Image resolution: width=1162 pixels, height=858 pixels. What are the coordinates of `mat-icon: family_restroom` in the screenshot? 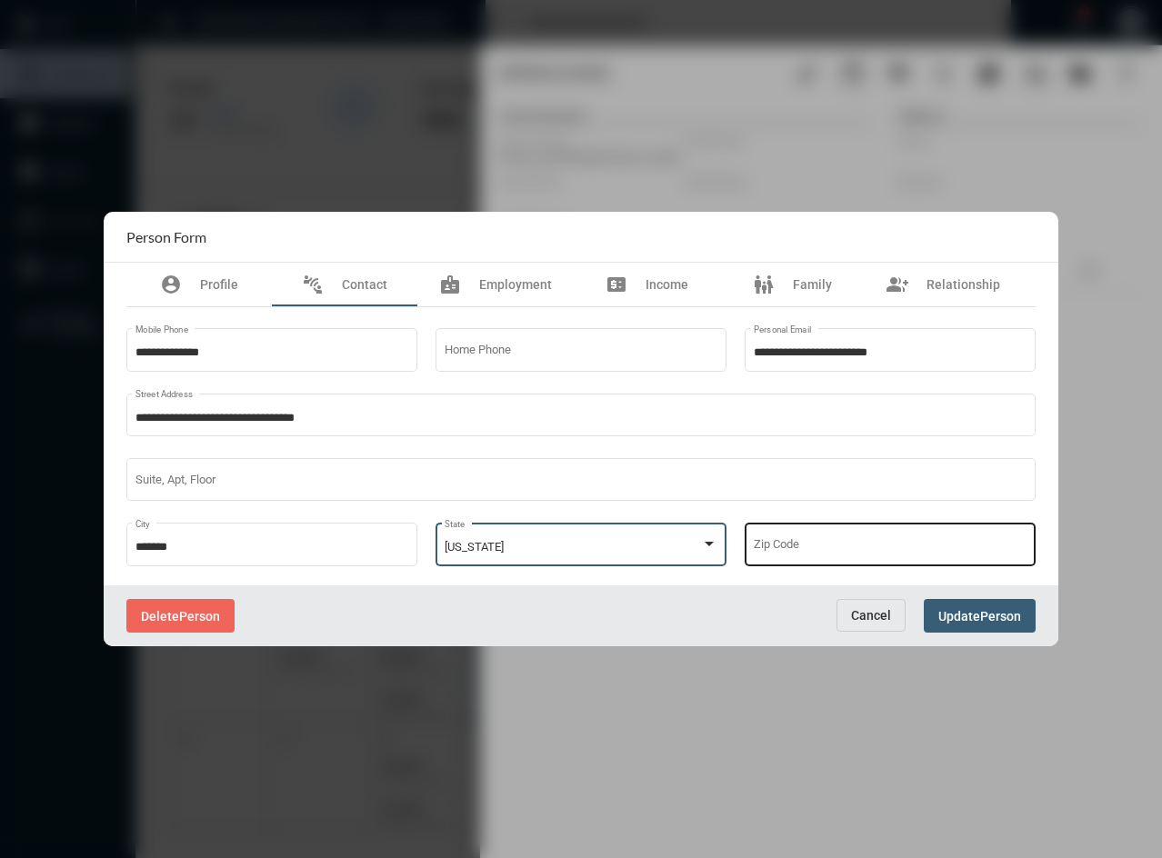 It's located at (764, 285).